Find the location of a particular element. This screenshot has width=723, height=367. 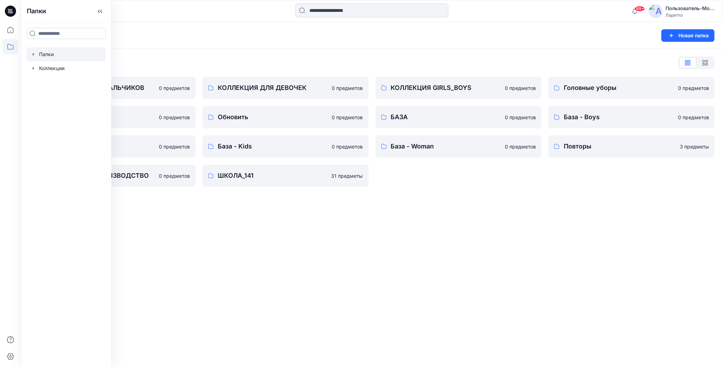

ya-tr-span: 0 is located at coordinates (160, 88).